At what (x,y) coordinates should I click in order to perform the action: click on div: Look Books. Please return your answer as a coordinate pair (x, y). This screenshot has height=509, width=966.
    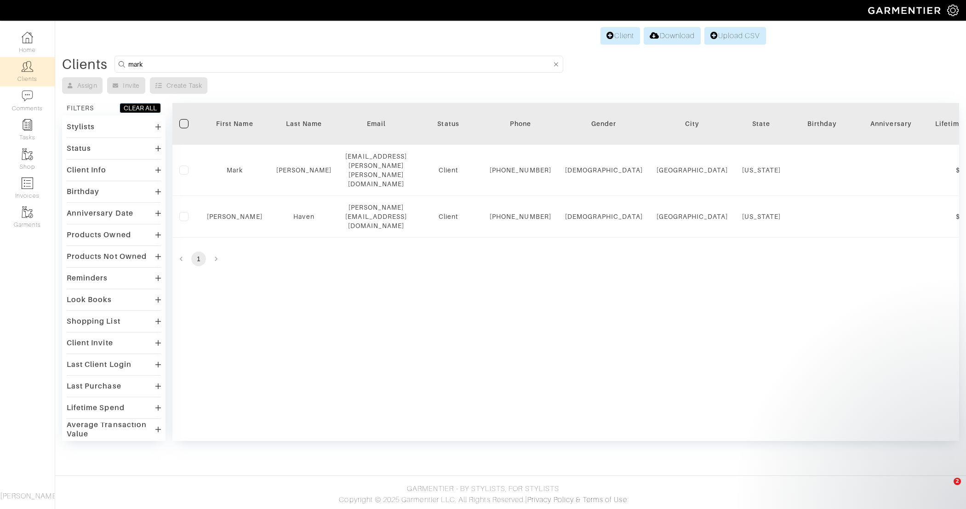
    Looking at the image, I should click on (89, 300).